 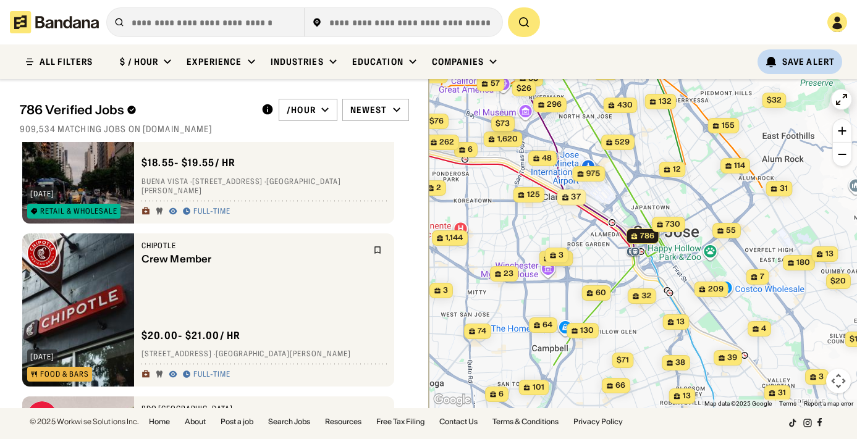 I want to click on span: 975, so click(x=593, y=174).